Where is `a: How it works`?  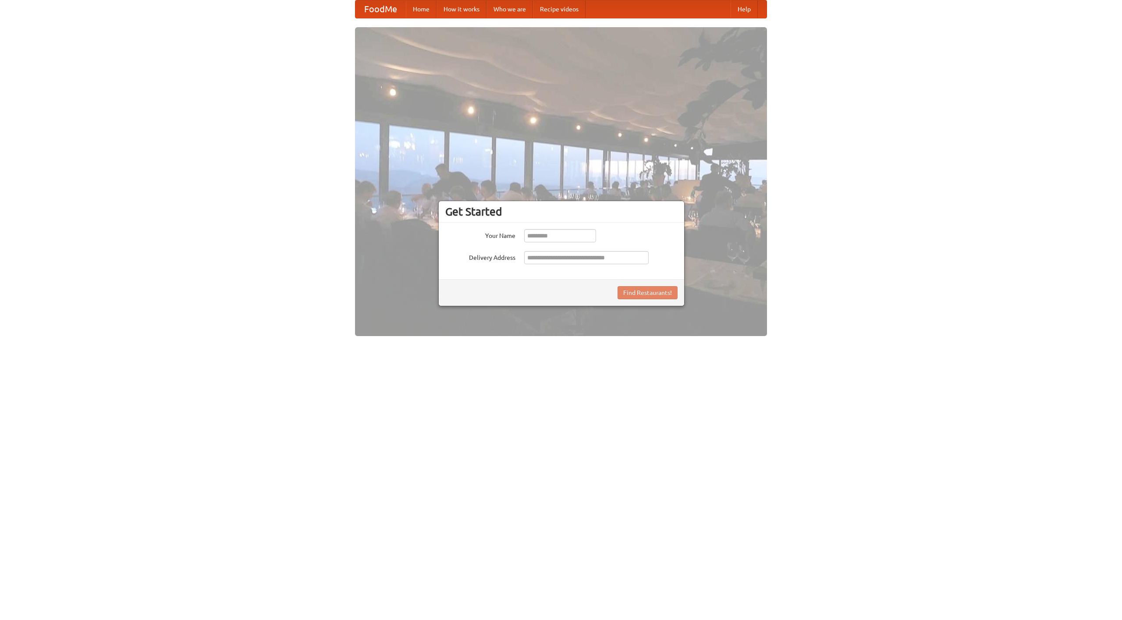
a: How it works is located at coordinates (462, 9).